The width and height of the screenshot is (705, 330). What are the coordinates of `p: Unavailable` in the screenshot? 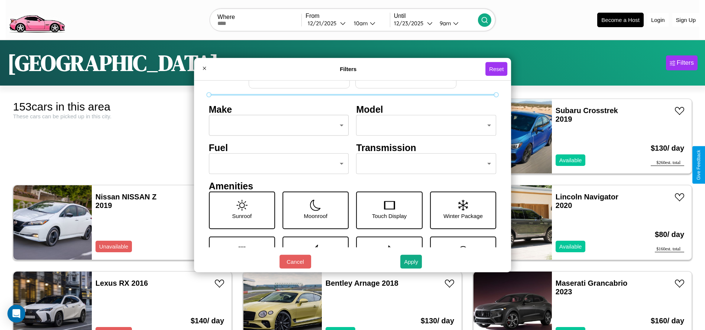 It's located at (114, 246).